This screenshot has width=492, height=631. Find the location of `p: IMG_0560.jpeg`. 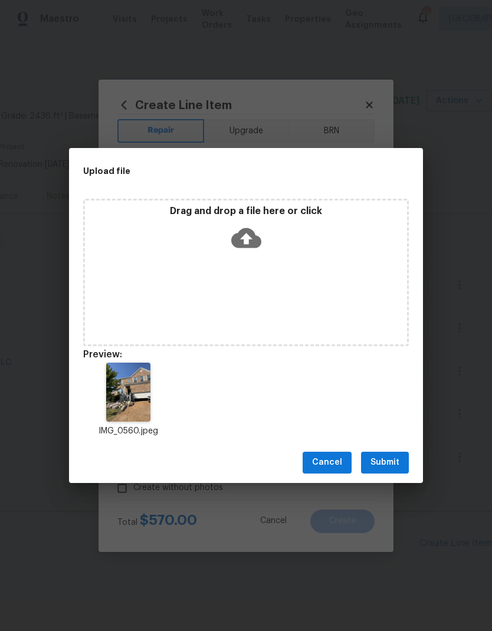

p: IMG_0560.jpeg is located at coordinates (128, 431).